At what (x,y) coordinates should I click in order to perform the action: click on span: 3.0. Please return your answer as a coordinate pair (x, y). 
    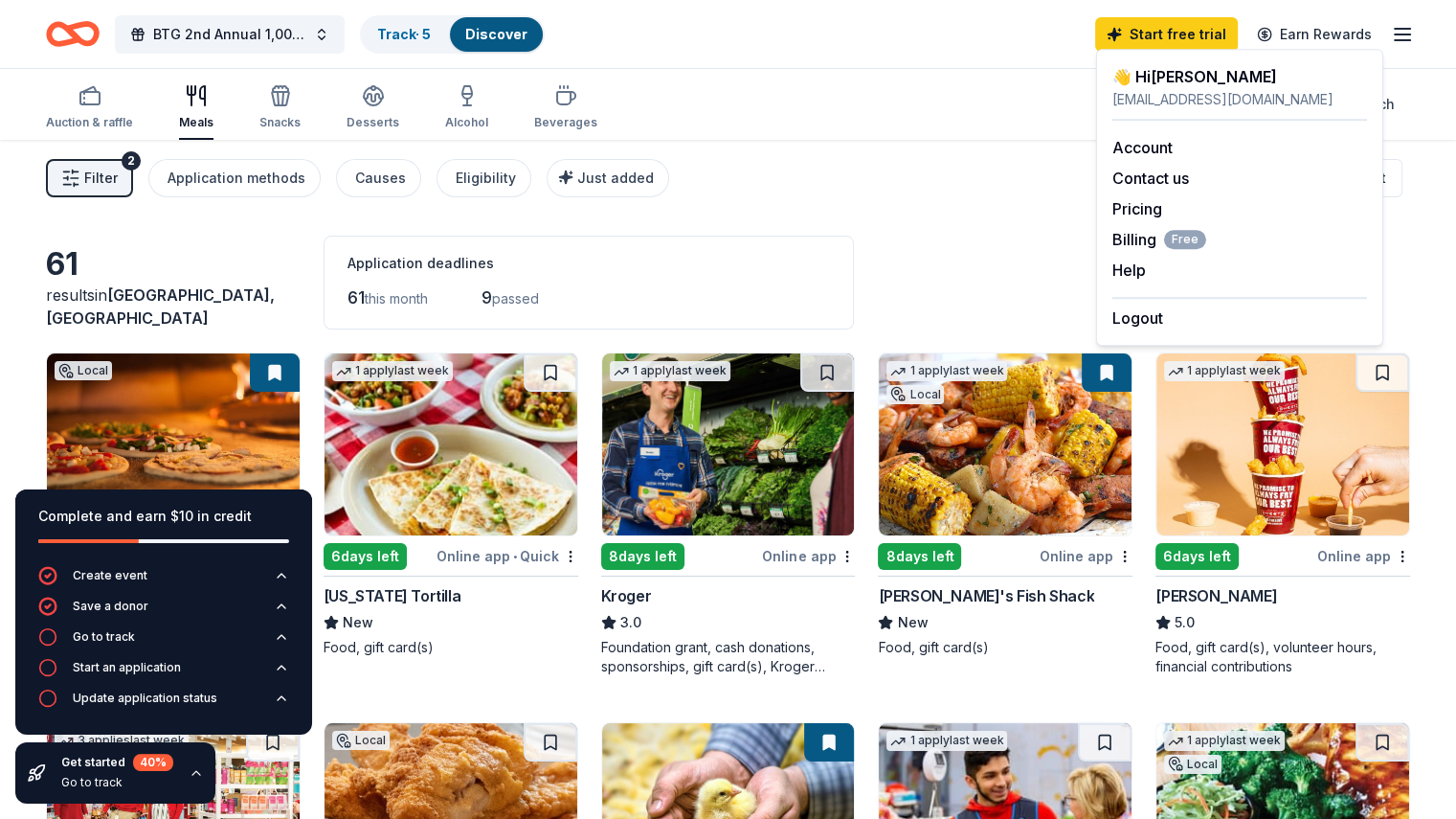
    Looking at the image, I should click on (631, 622).